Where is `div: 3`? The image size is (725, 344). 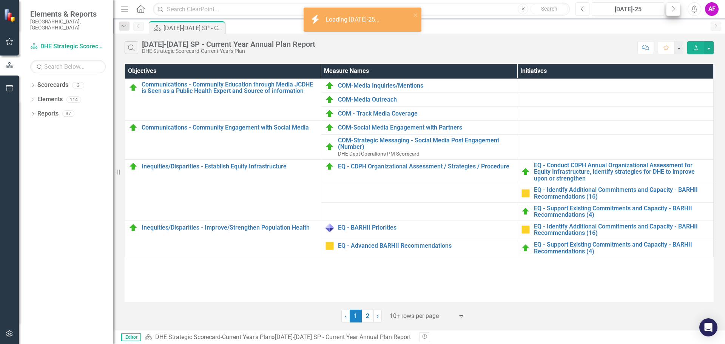 div: 3 is located at coordinates (78, 85).